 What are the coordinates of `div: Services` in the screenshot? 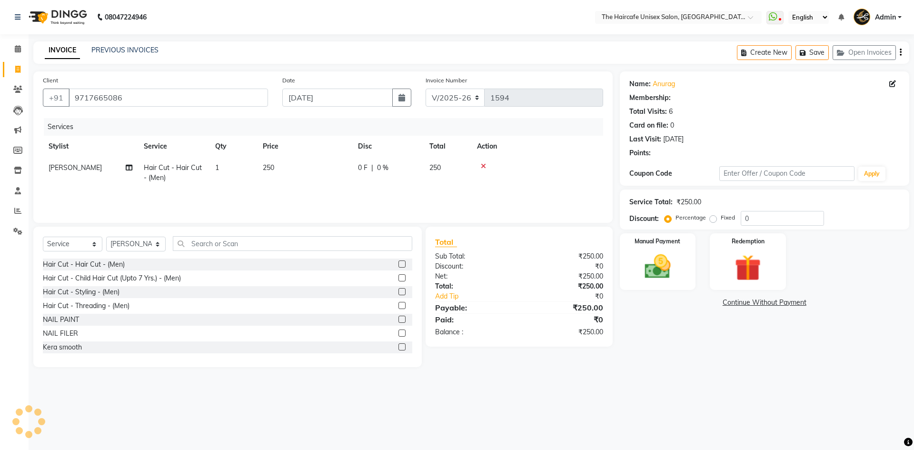 It's located at (327, 127).